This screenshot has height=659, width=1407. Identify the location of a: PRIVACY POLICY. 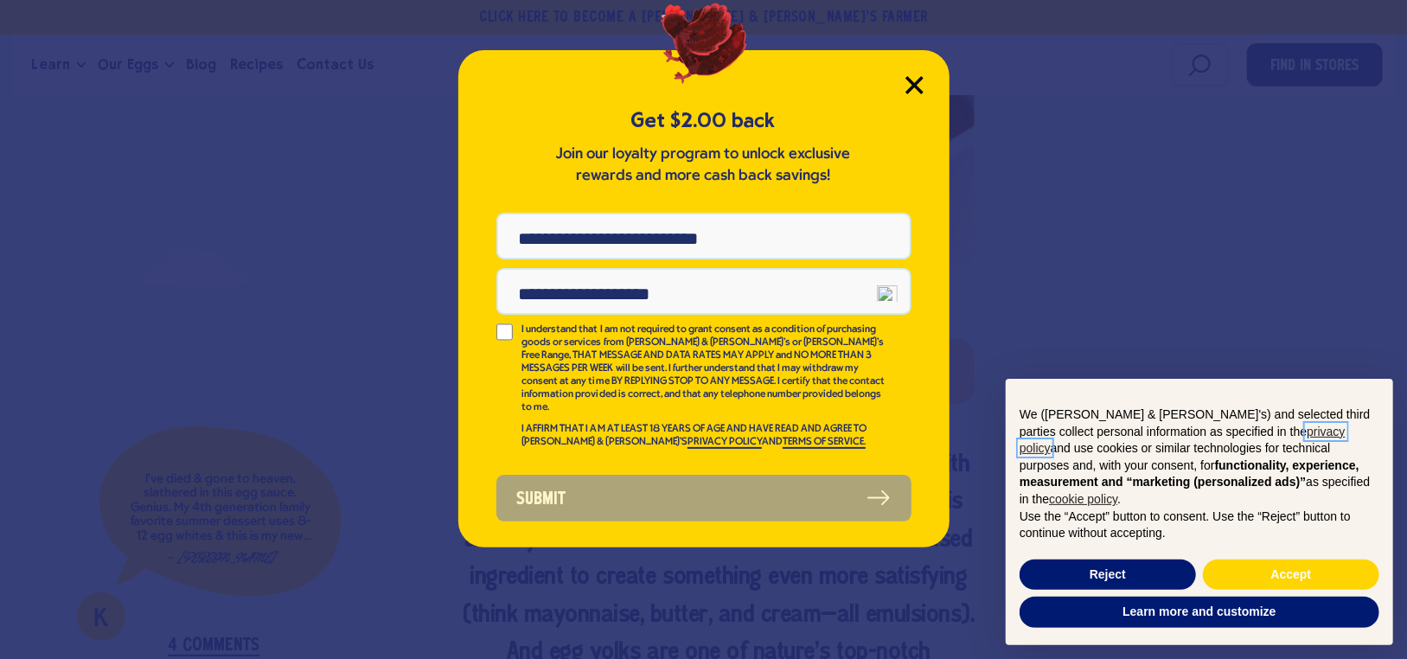
(724, 443).